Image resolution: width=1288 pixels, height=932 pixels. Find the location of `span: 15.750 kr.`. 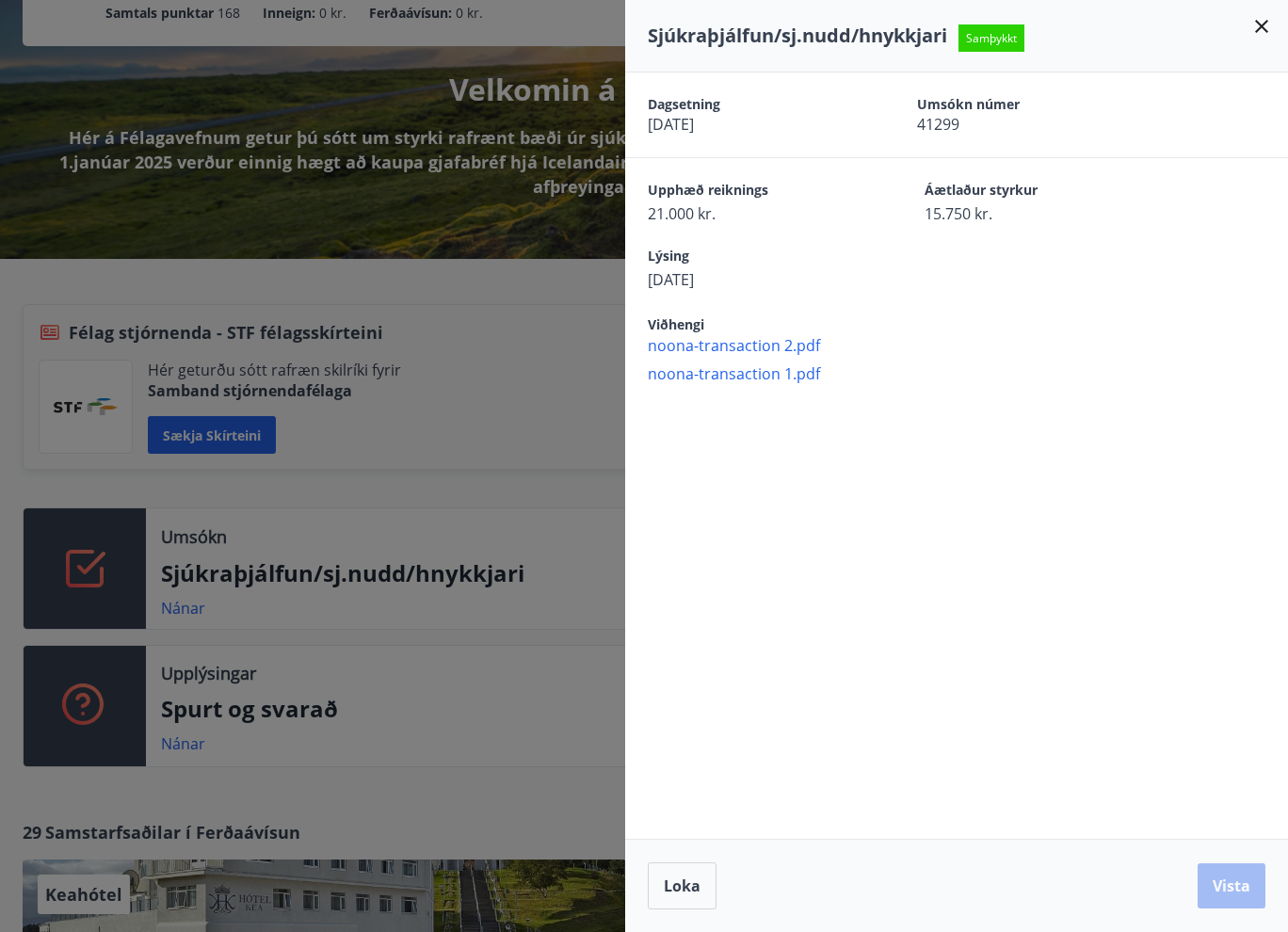

span: 15.750 kr. is located at coordinates (1030, 214).